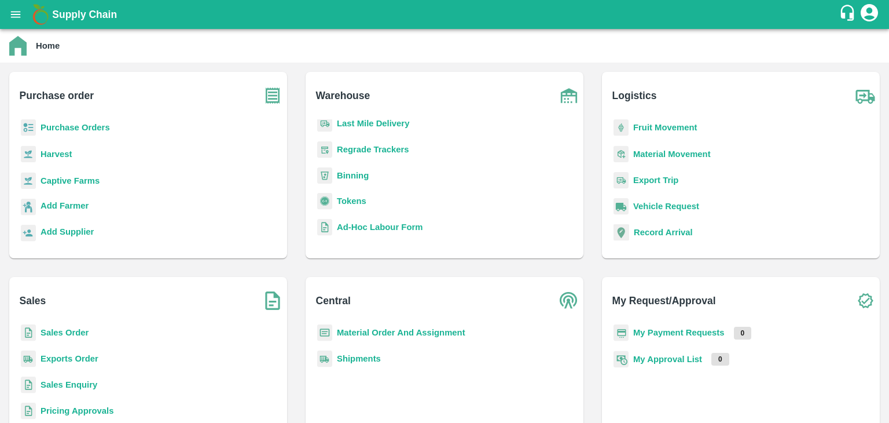 This screenshot has height=423, width=889. Describe the element at coordinates (866, 96) in the screenshot. I see `img: truck` at that location.